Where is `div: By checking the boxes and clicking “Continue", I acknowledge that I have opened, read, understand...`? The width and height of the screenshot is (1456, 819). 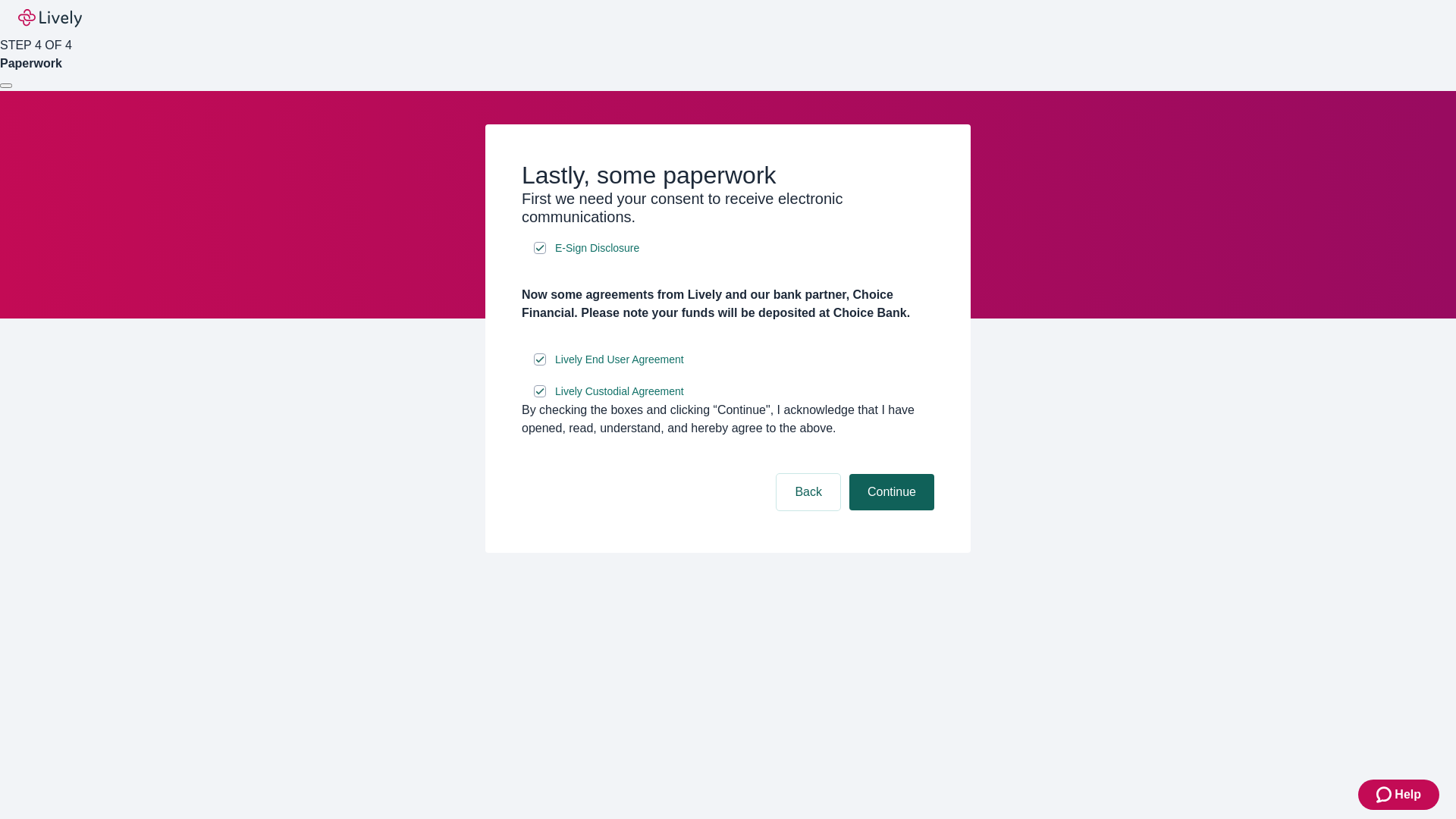
div: By checking the boxes and clicking “Continue", I acknowledge that I have opened, read, understand... is located at coordinates (728, 419).